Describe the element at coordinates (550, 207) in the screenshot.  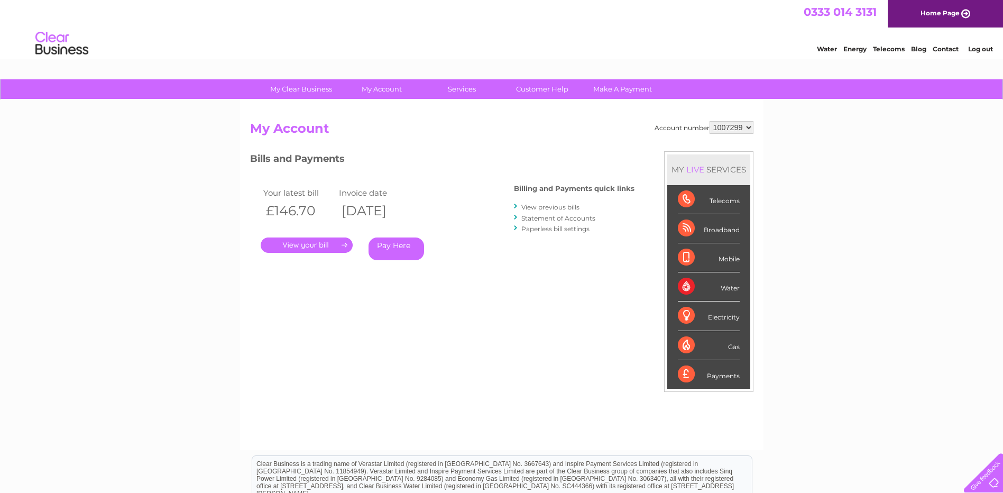
I see `a: View previous bills` at that location.